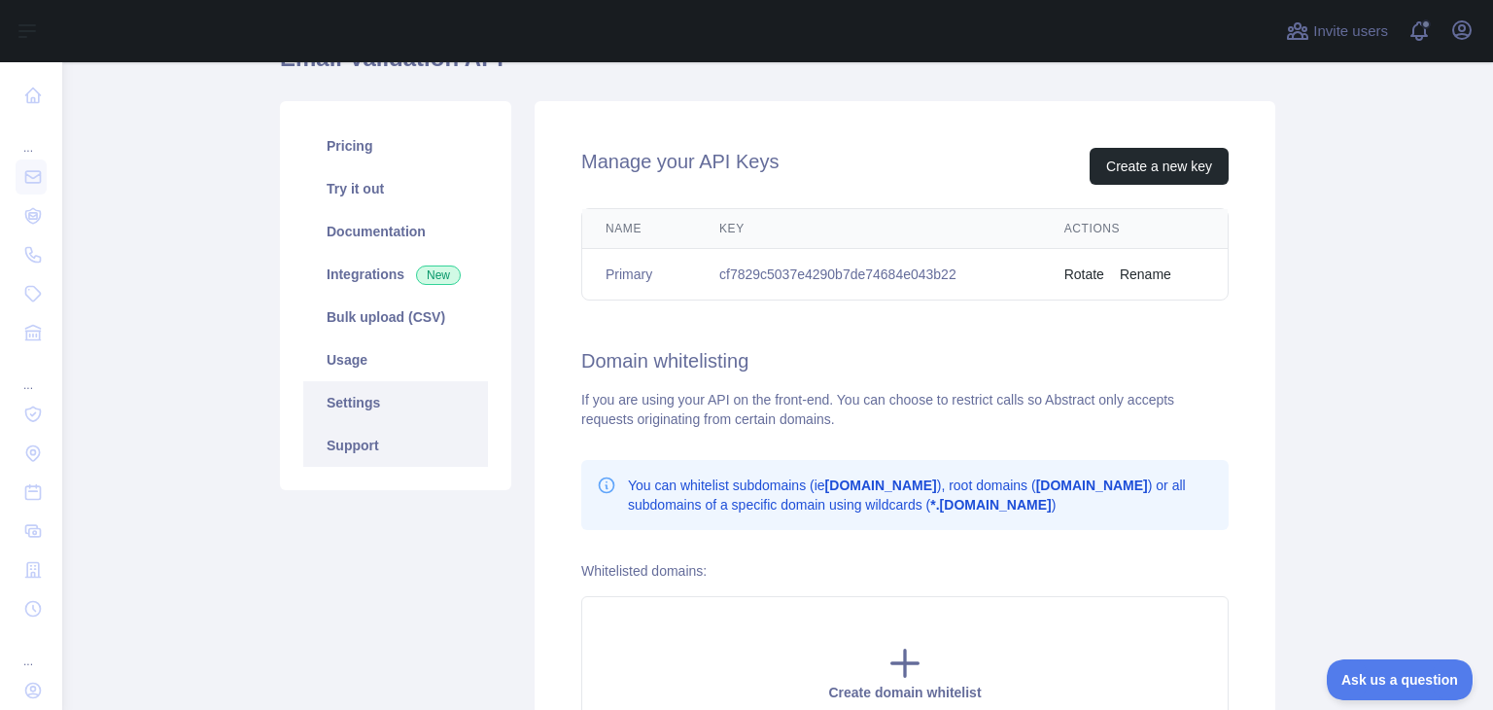 This screenshot has height=710, width=1493. Describe the element at coordinates (396, 403) in the screenshot. I see `a: Settings` at that location.